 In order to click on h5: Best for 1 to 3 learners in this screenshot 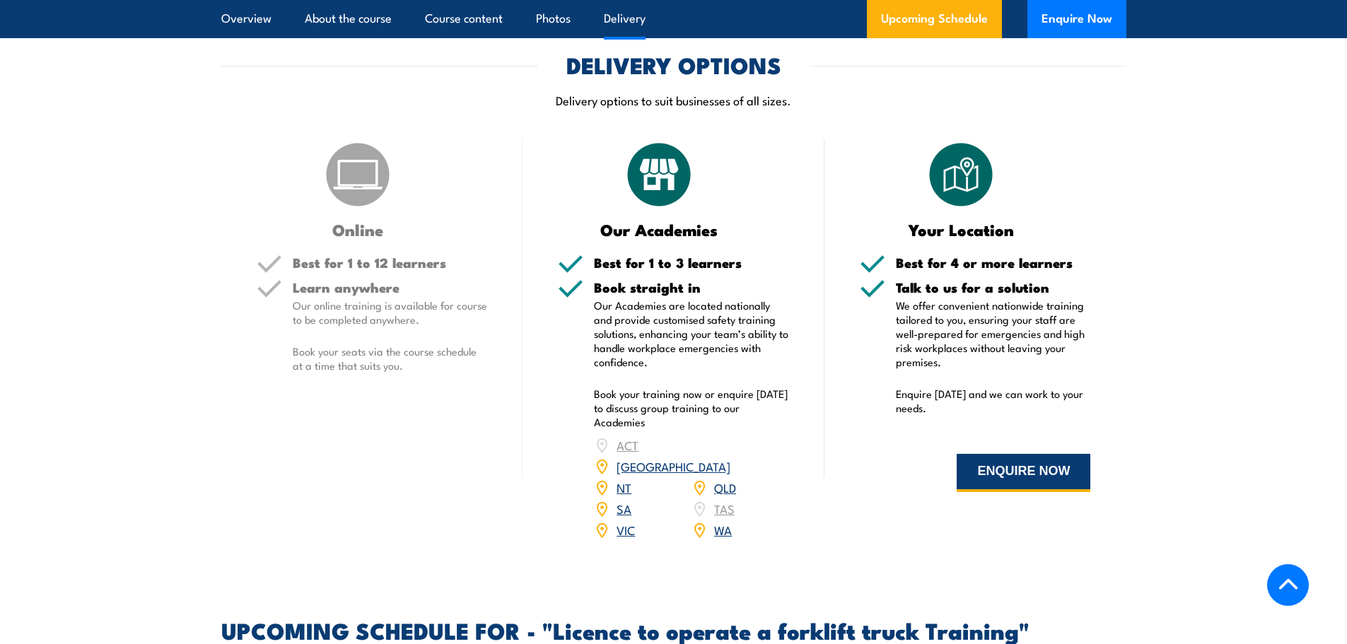, I will do `click(692, 262)`.